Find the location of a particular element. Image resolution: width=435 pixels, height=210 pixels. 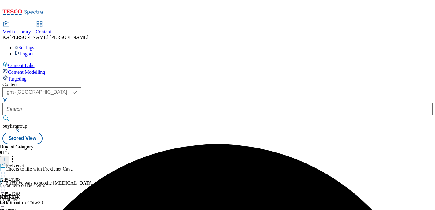

a: Content Lake is located at coordinates (218, 65).